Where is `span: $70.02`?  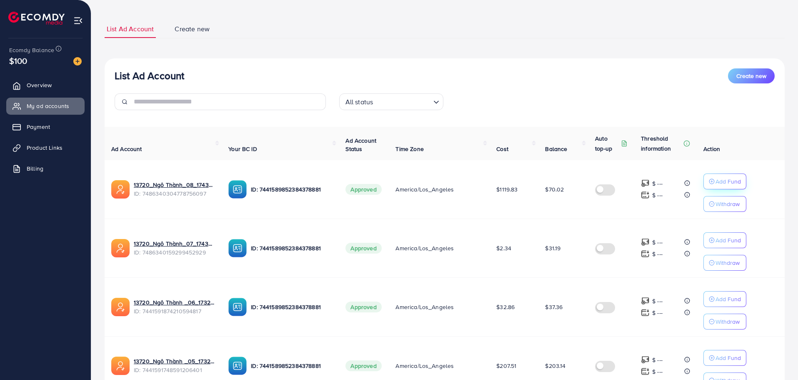 span: $70.02 is located at coordinates (555, 189).